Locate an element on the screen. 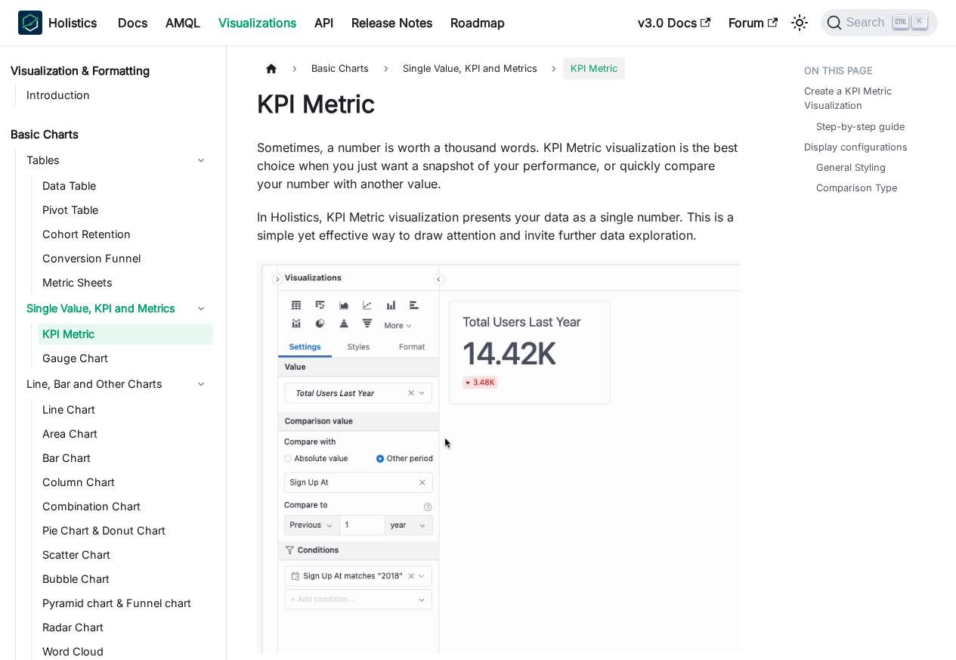 The width and height of the screenshot is (956, 660). a: Column Chart is located at coordinates (126, 482).